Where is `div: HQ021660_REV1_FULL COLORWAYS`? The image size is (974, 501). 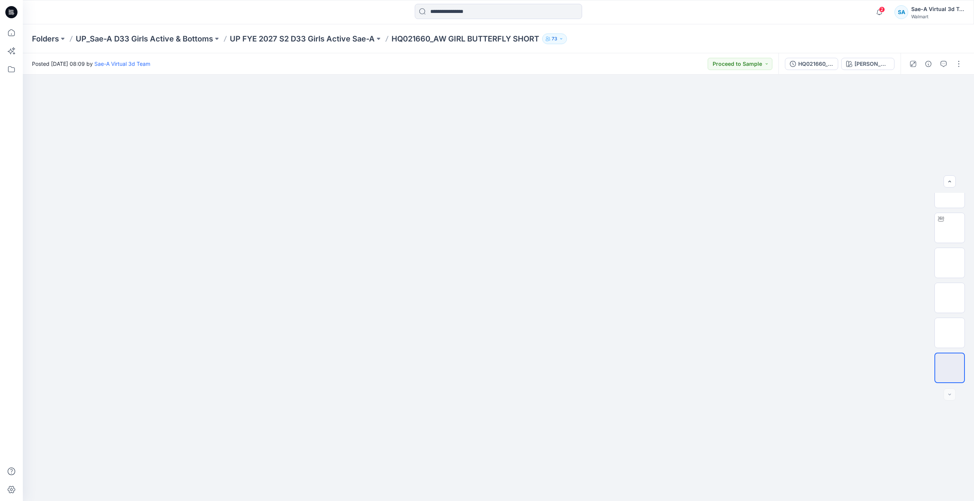 div: HQ021660_REV1_FULL COLORWAYS is located at coordinates (816, 64).